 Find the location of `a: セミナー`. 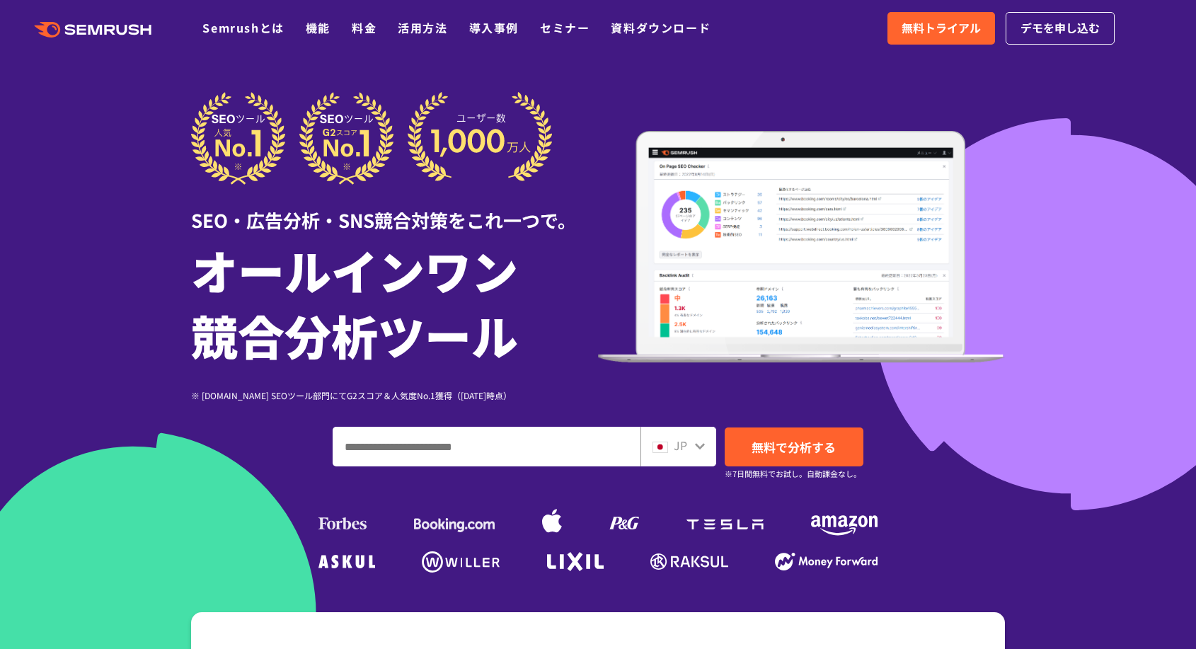

a: セミナー is located at coordinates (565, 28).